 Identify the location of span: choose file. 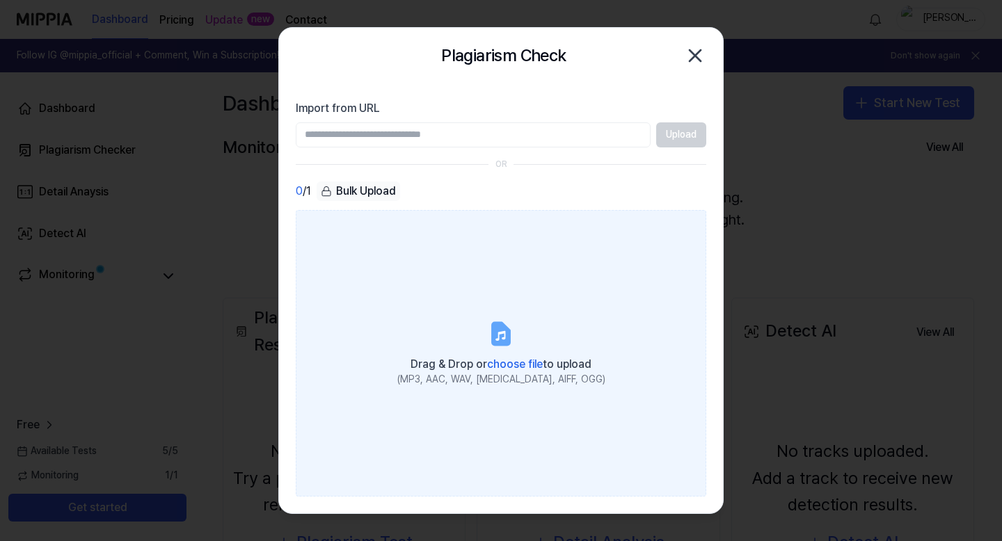
(515, 364).